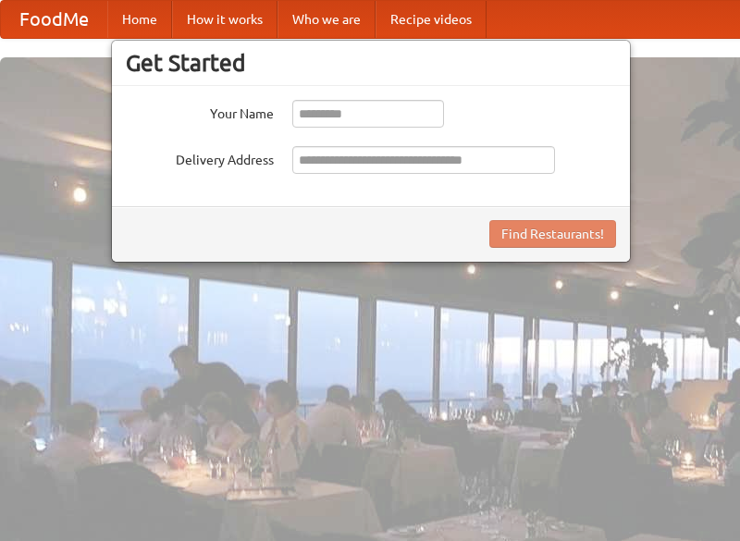  Describe the element at coordinates (200, 111) in the screenshot. I see `label: Your Name` at that location.